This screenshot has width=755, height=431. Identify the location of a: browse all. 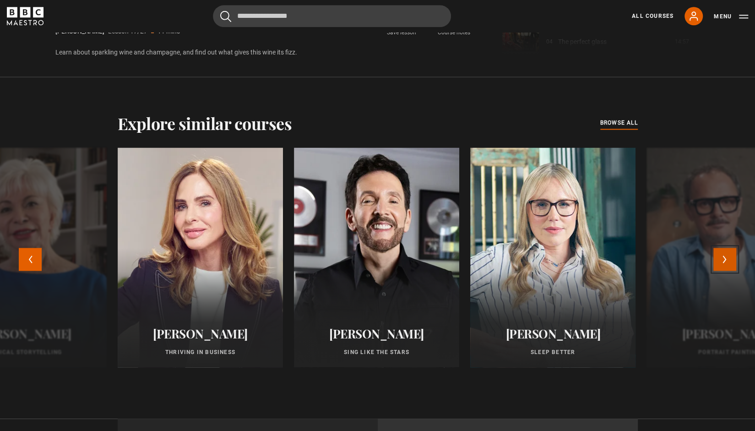
(619, 123).